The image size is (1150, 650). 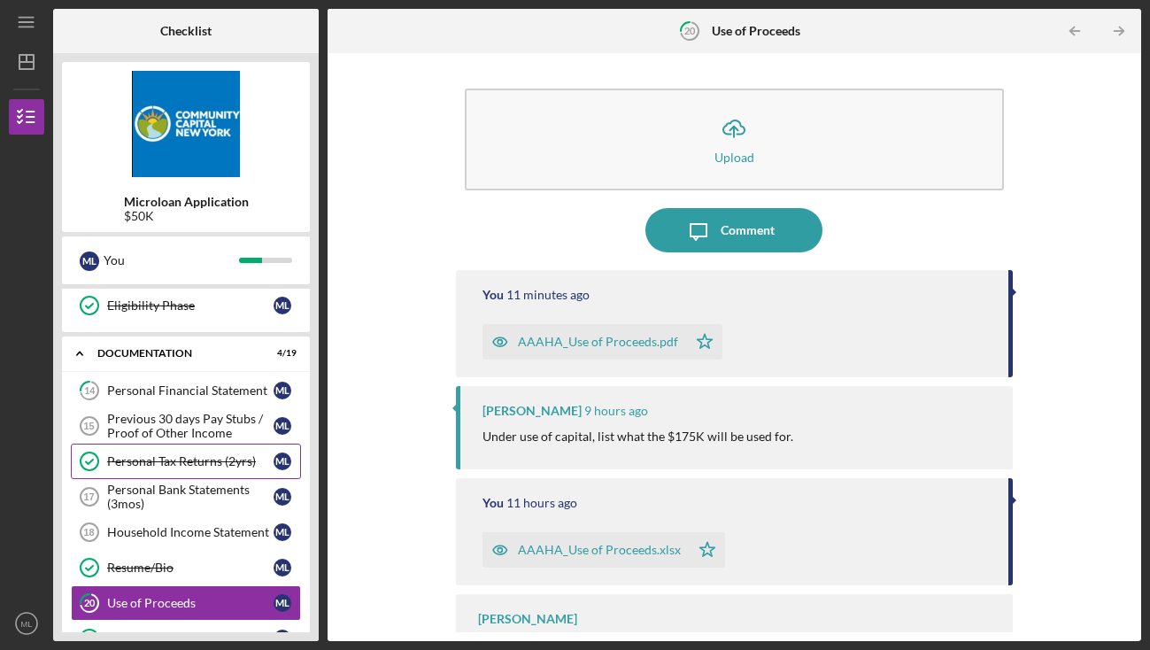 What do you see at coordinates (281, 353) in the screenshot?
I see `div: 4 / 19` at bounding box center [281, 353].